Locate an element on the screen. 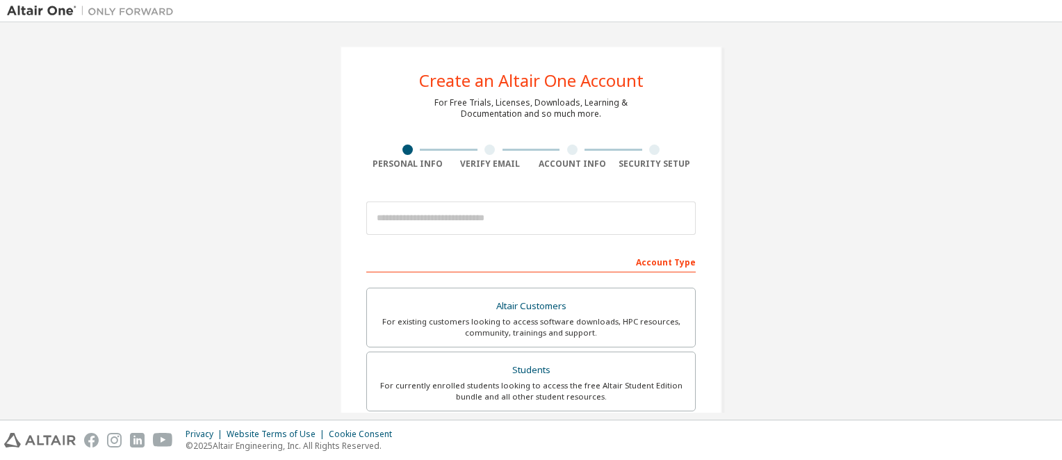 The height and width of the screenshot is (460, 1062). img: youtube.svg is located at coordinates (163, 440).